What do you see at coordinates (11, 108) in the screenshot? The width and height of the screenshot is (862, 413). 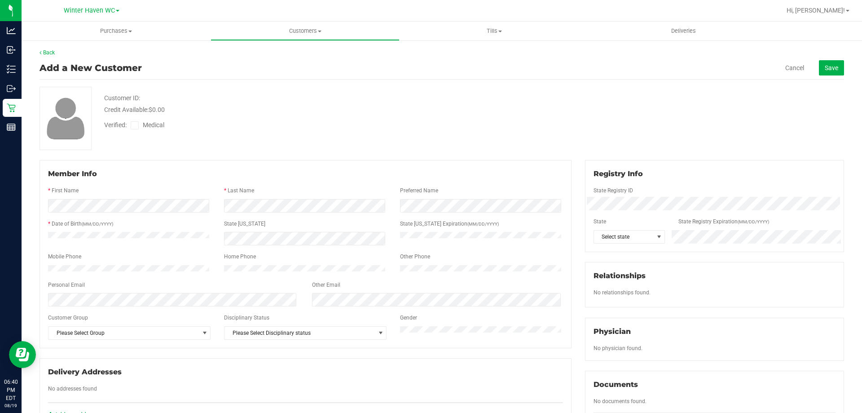 I see `inline-svg: Retail` at bounding box center [11, 108].